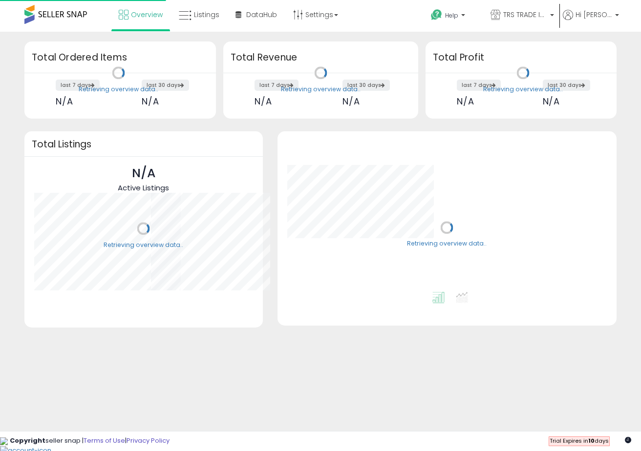 This screenshot has width=641, height=451. I want to click on span: DataHub, so click(261, 15).